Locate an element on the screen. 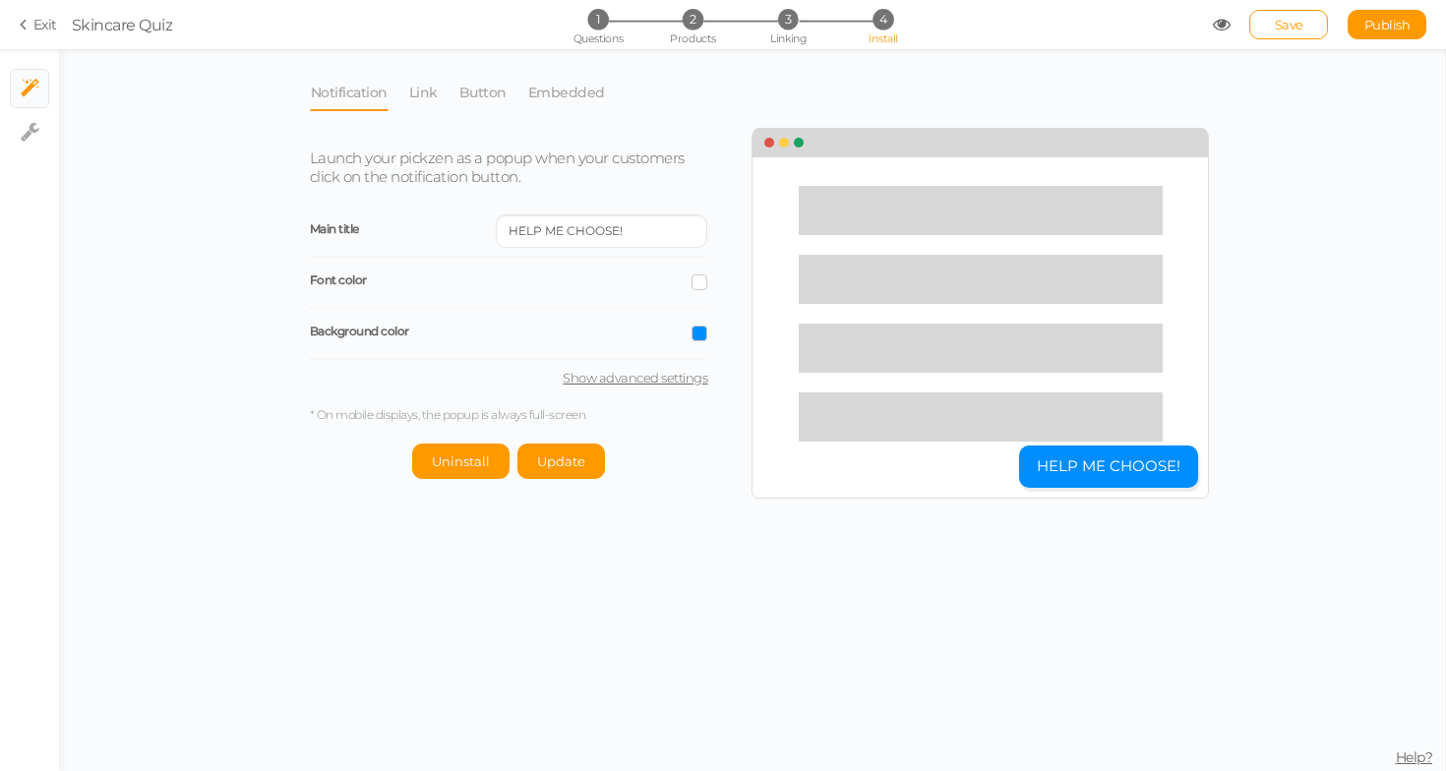  span: 3 is located at coordinates (788, 19).